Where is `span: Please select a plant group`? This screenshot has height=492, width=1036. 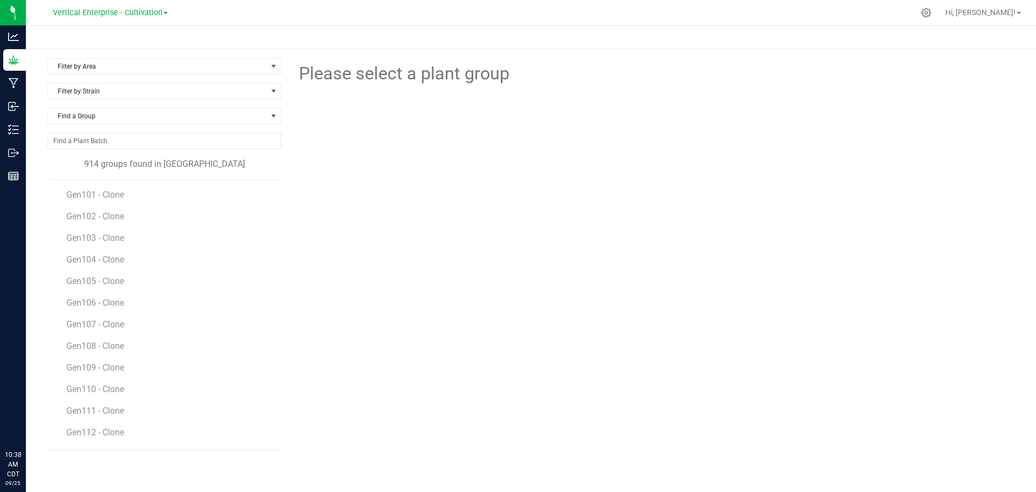
span: Please select a plant group is located at coordinates (403, 73).